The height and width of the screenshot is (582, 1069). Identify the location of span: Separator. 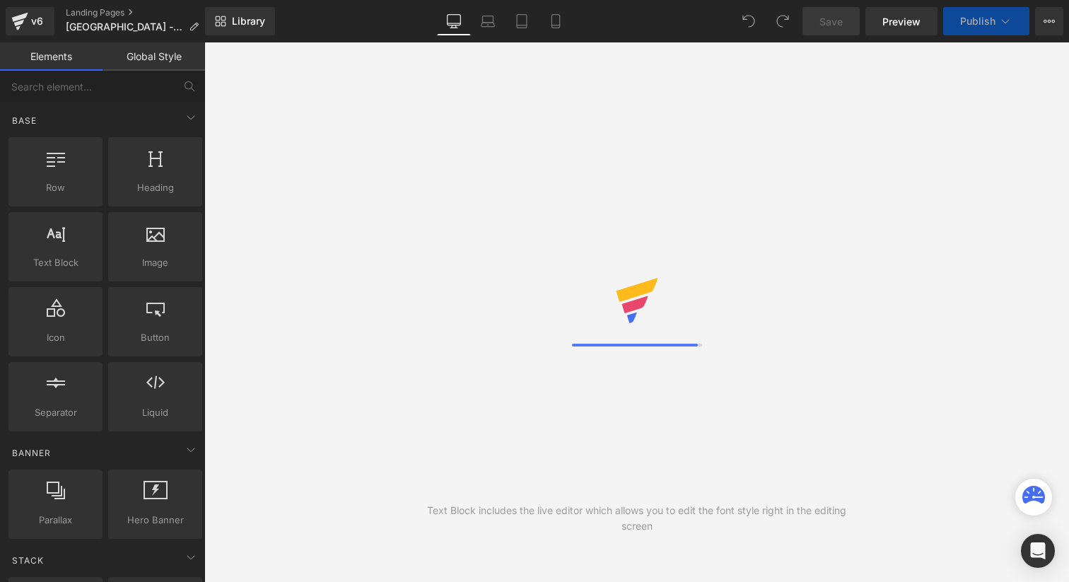
(55, 412).